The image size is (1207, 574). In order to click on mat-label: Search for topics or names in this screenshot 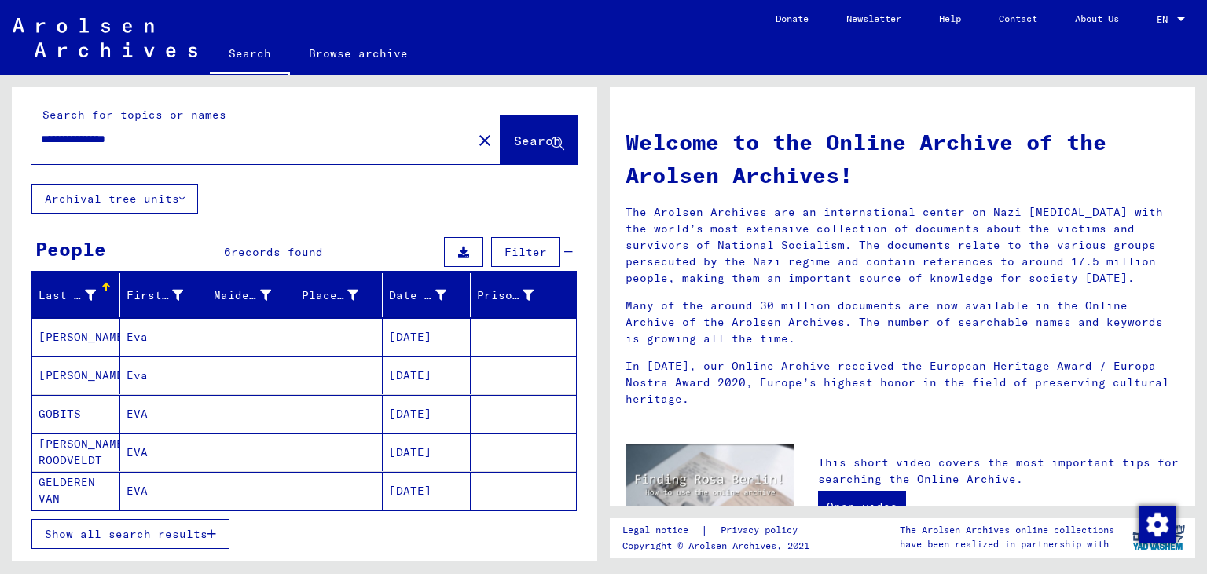, I will do `click(134, 115)`.